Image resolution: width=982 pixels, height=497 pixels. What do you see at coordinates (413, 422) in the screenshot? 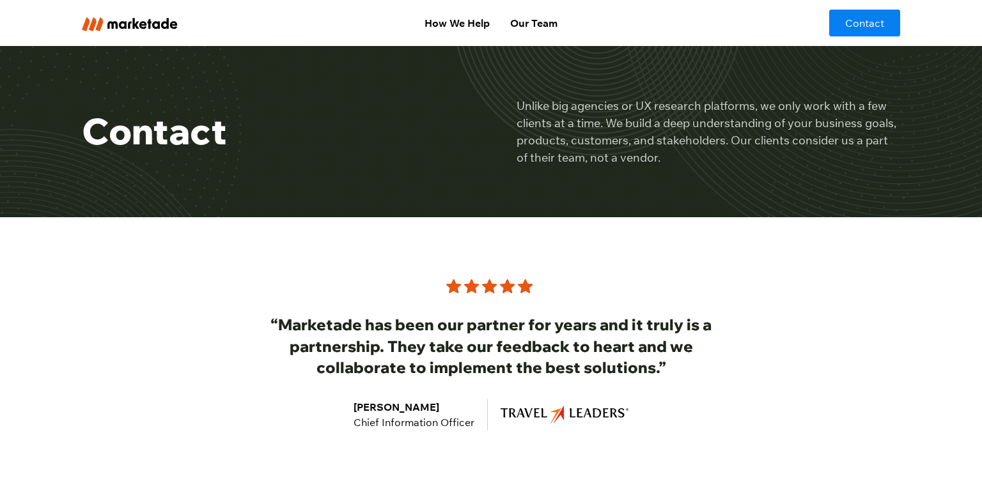
I see `div: Chief Information Officer` at bounding box center [413, 422].